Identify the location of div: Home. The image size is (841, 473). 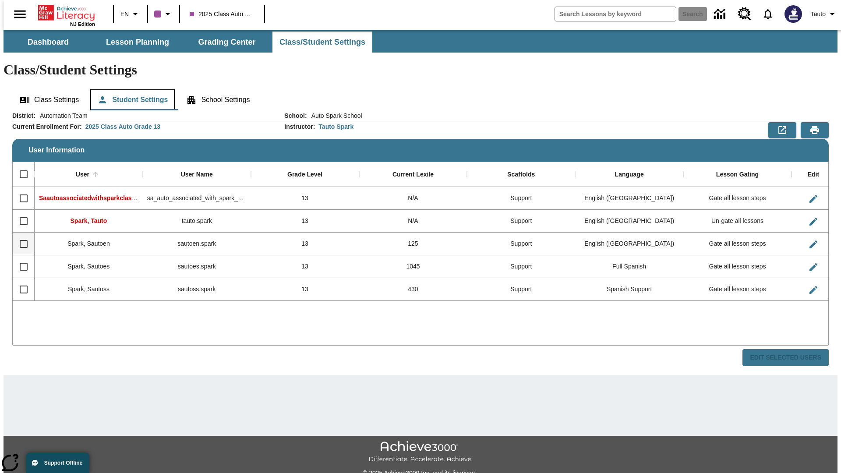
(67, 15).